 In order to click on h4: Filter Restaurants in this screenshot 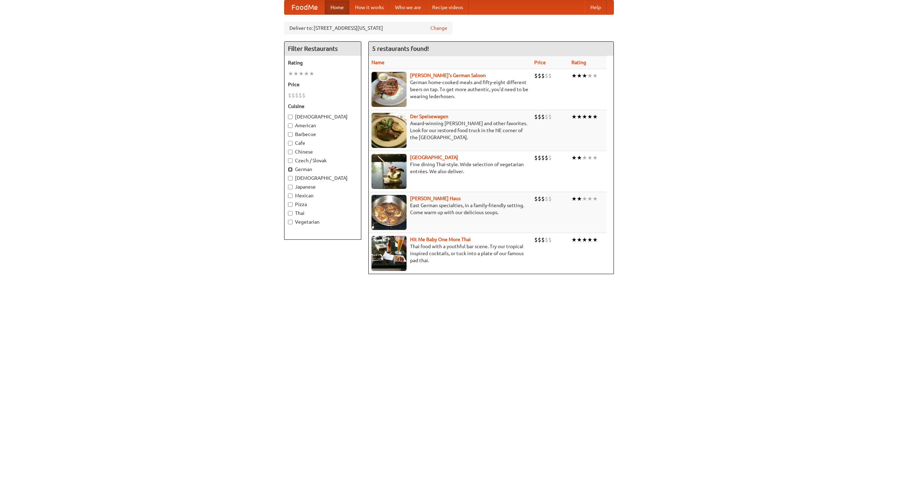, I will do `click(323, 49)`.